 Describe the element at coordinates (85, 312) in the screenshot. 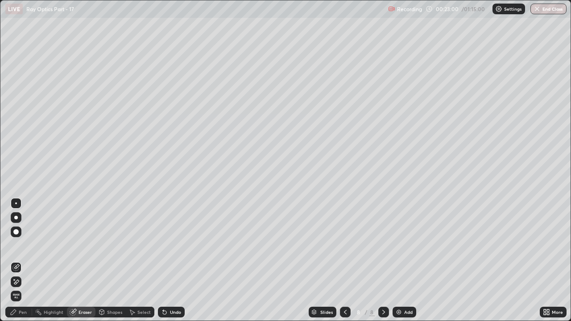

I see `div: Eraser` at that location.